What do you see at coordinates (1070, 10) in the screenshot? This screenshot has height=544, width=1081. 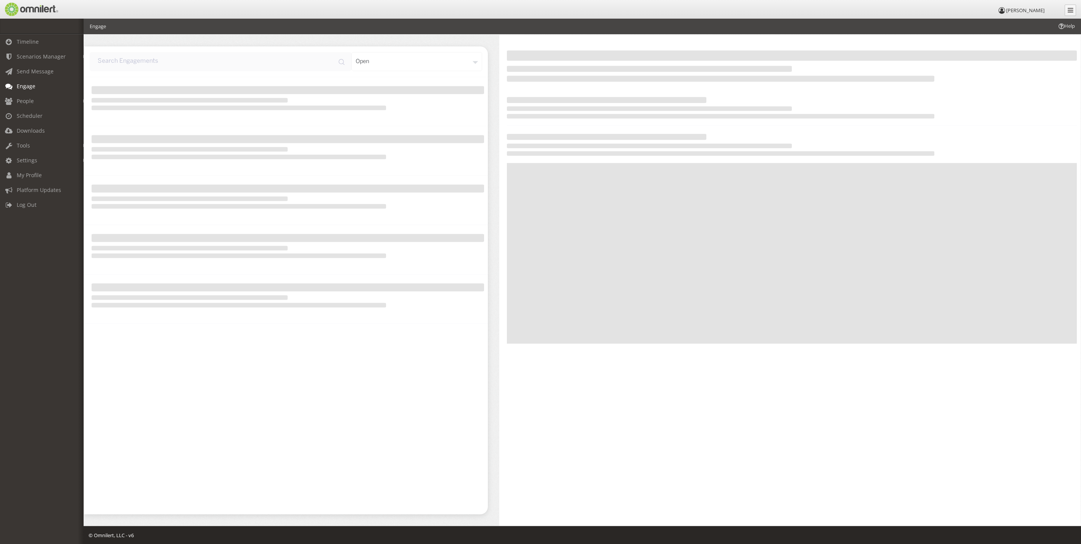 I see `a: Collapse Menu` at bounding box center [1070, 10].